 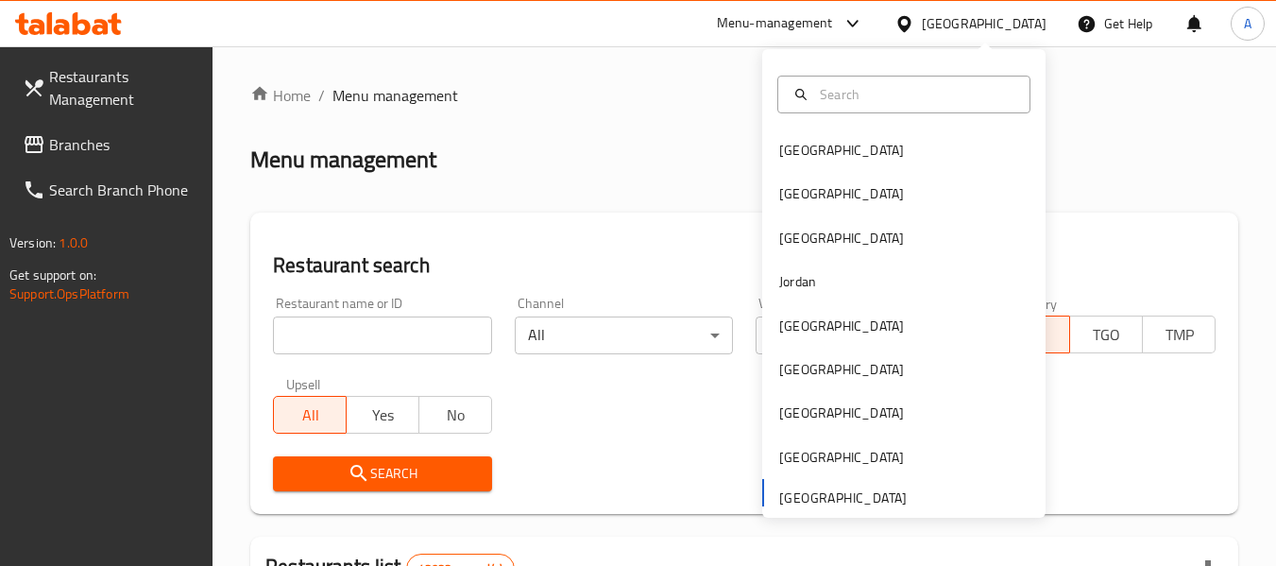 I want to click on div: Jordan, so click(x=797, y=281).